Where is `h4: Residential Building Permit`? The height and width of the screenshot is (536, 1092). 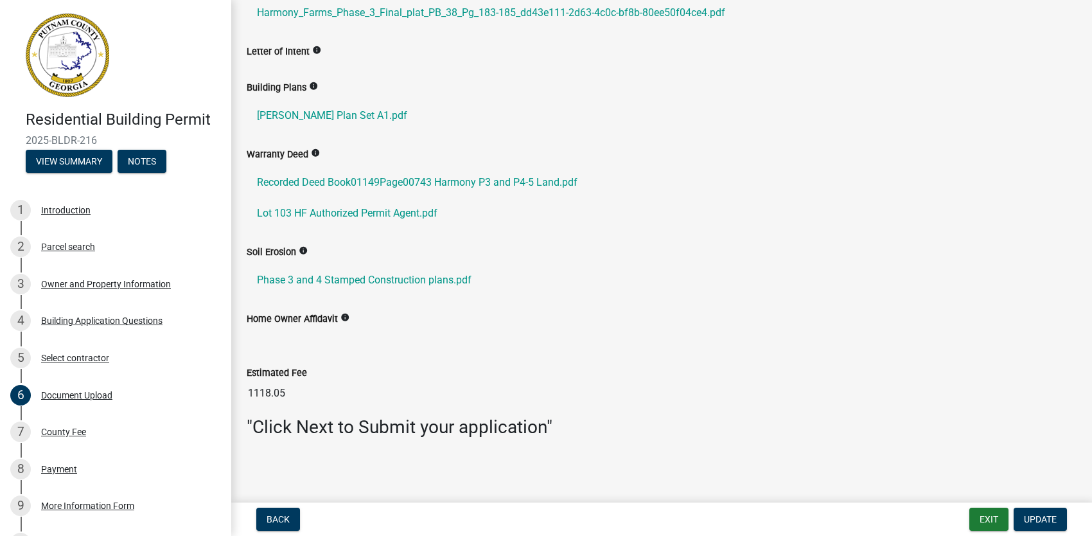
h4: Residential Building Permit is located at coordinates (123, 119).